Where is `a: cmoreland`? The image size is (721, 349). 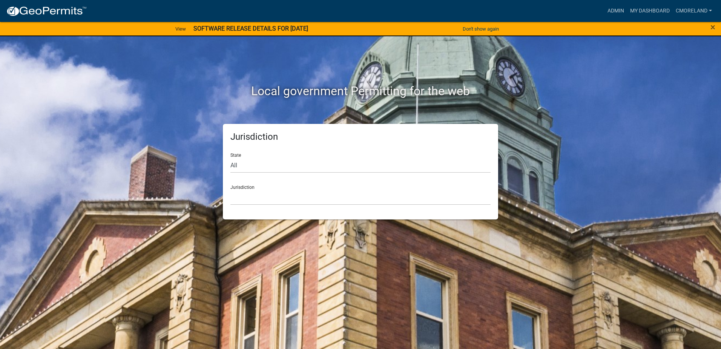 a: cmoreland is located at coordinates (694, 11).